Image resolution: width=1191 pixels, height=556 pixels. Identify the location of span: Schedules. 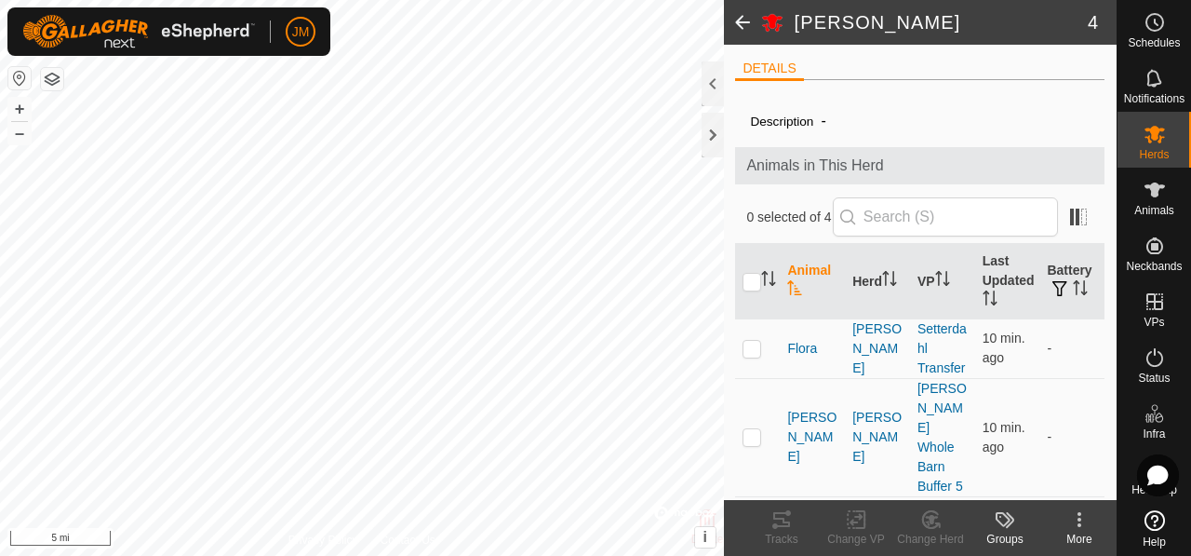
(1154, 43).